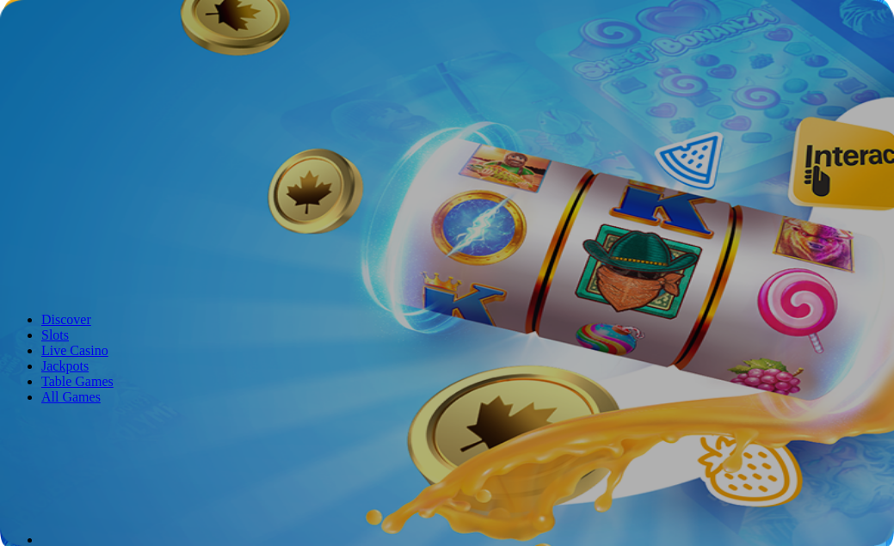 This screenshot has width=894, height=546. I want to click on a: Discover, so click(66, 319).